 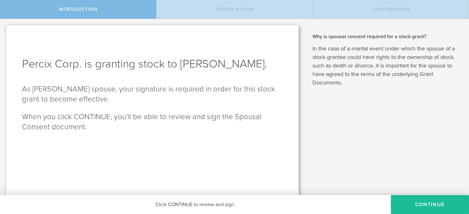 What do you see at coordinates (234, 9) in the screenshot?
I see `span: Review & Sign` at bounding box center [234, 9].